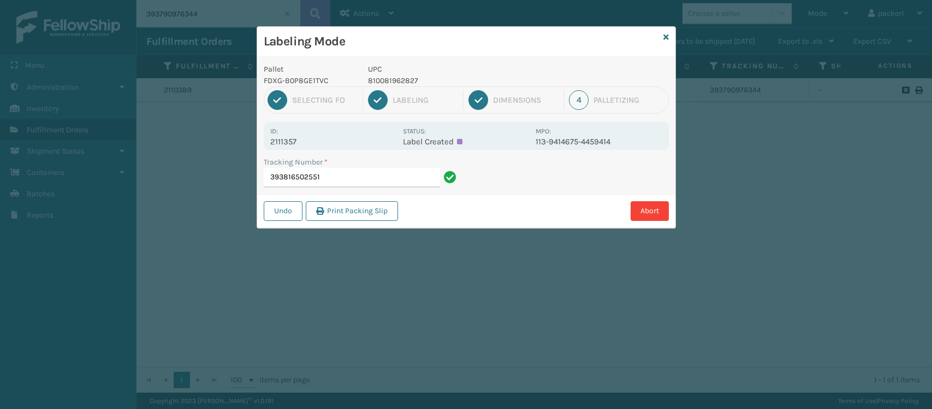 The width and height of the screenshot is (932, 409). Describe the element at coordinates (448, 69) in the screenshot. I see `p: UPC` at that location.